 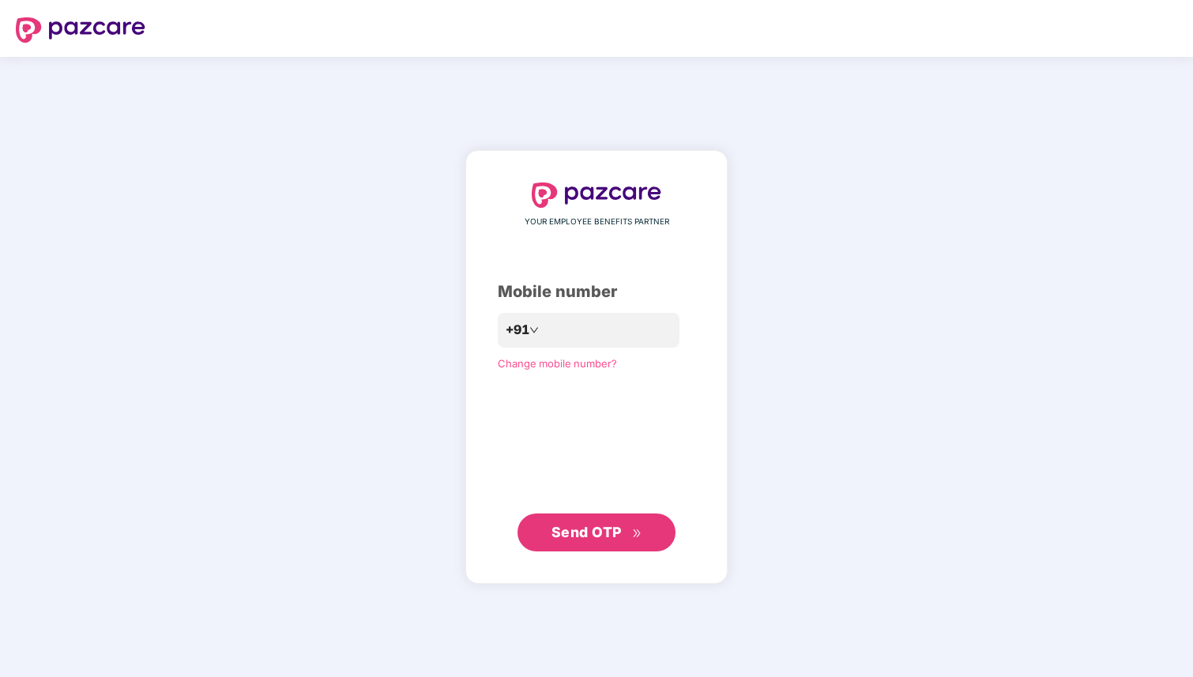 I want to click on span: double-right, so click(x=637, y=533).